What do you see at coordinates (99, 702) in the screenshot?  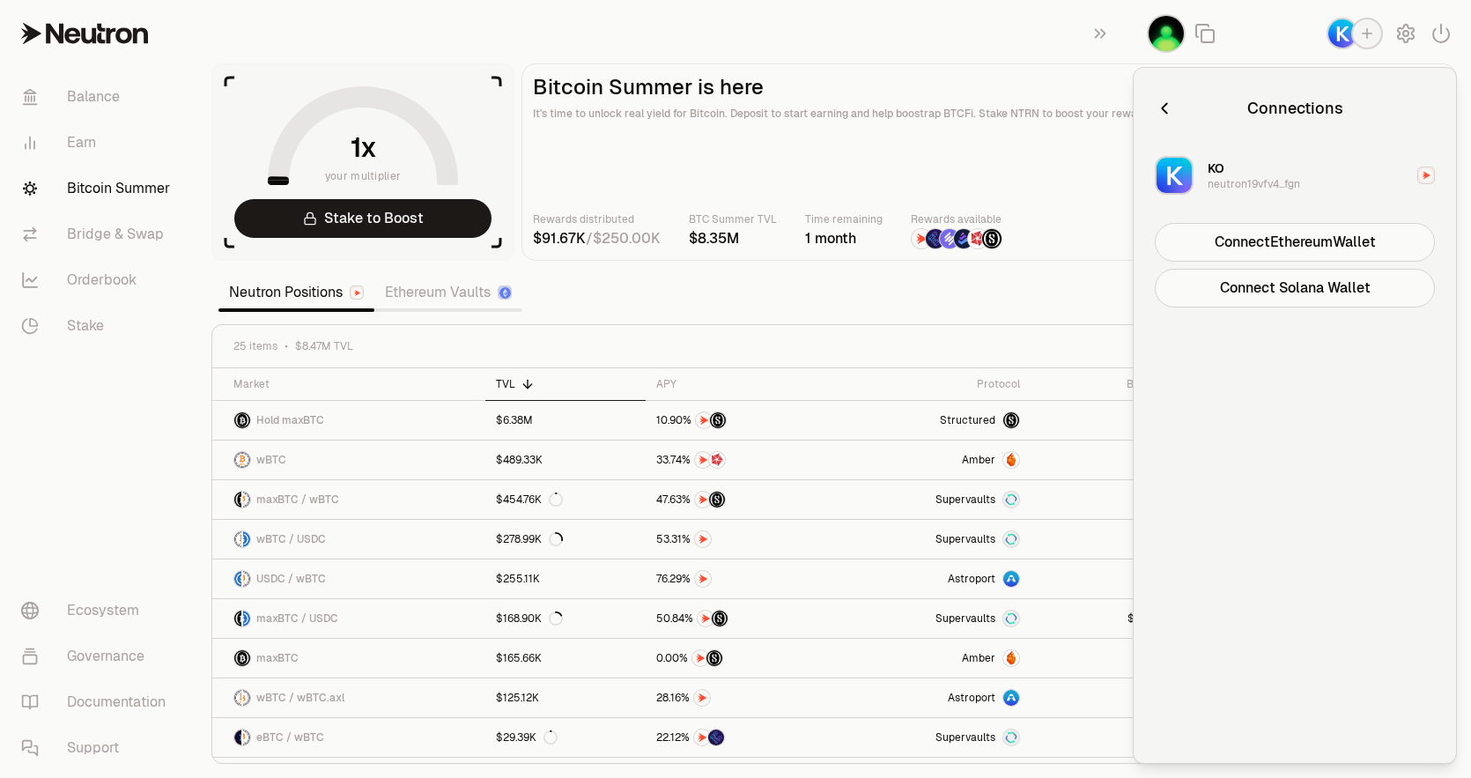 I see `a: Documentation` at bounding box center [99, 702].